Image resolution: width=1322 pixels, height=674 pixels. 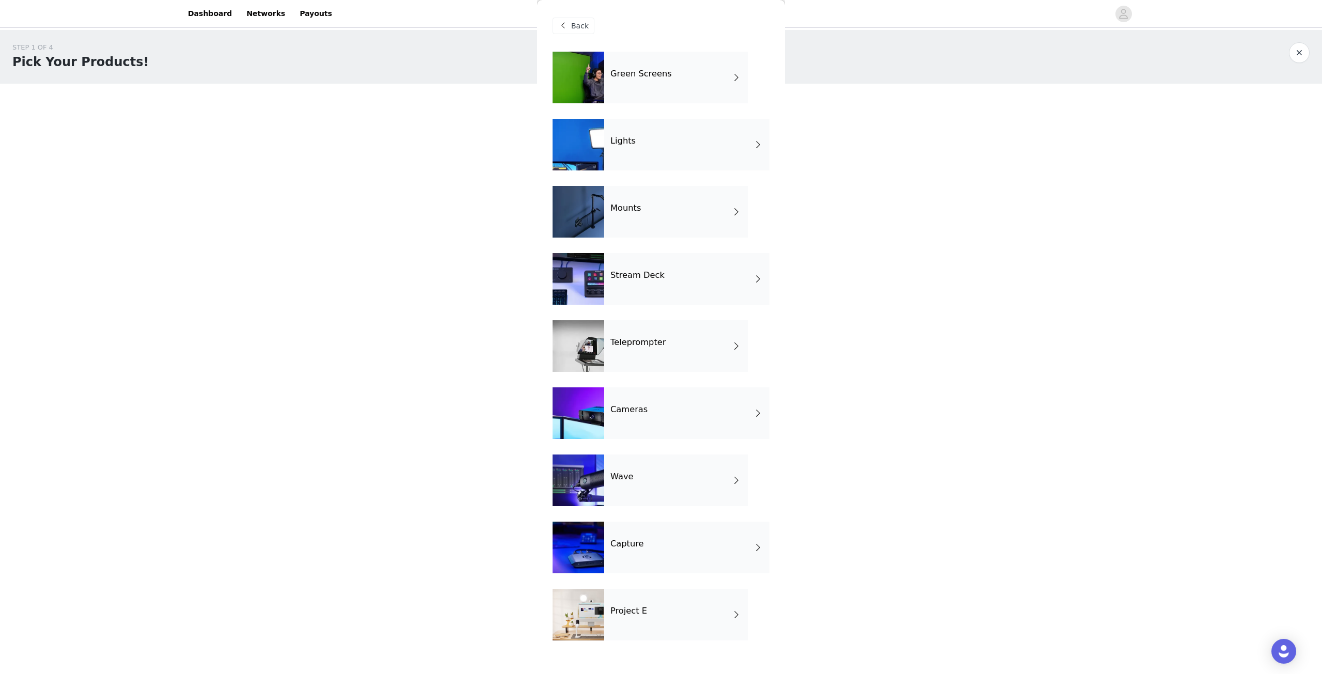 What do you see at coordinates (210, 13) in the screenshot?
I see `a: Dashboard` at bounding box center [210, 13].